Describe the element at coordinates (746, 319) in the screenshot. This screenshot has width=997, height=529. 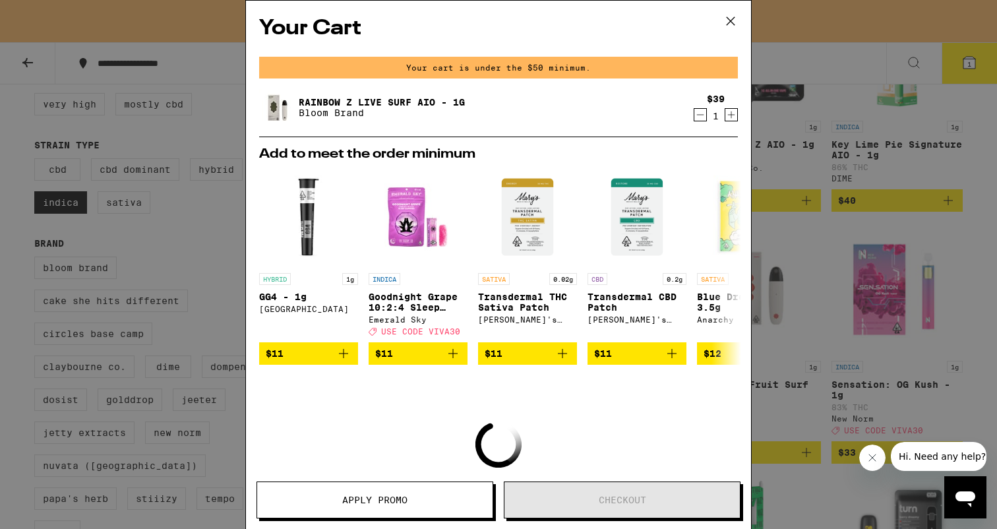
I see `div: Anarchy` at that location.